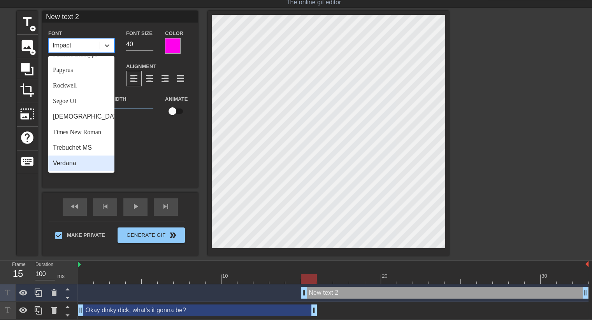  What do you see at coordinates (27, 114) in the screenshot?
I see `span: photo_size_select_large` at bounding box center [27, 114].